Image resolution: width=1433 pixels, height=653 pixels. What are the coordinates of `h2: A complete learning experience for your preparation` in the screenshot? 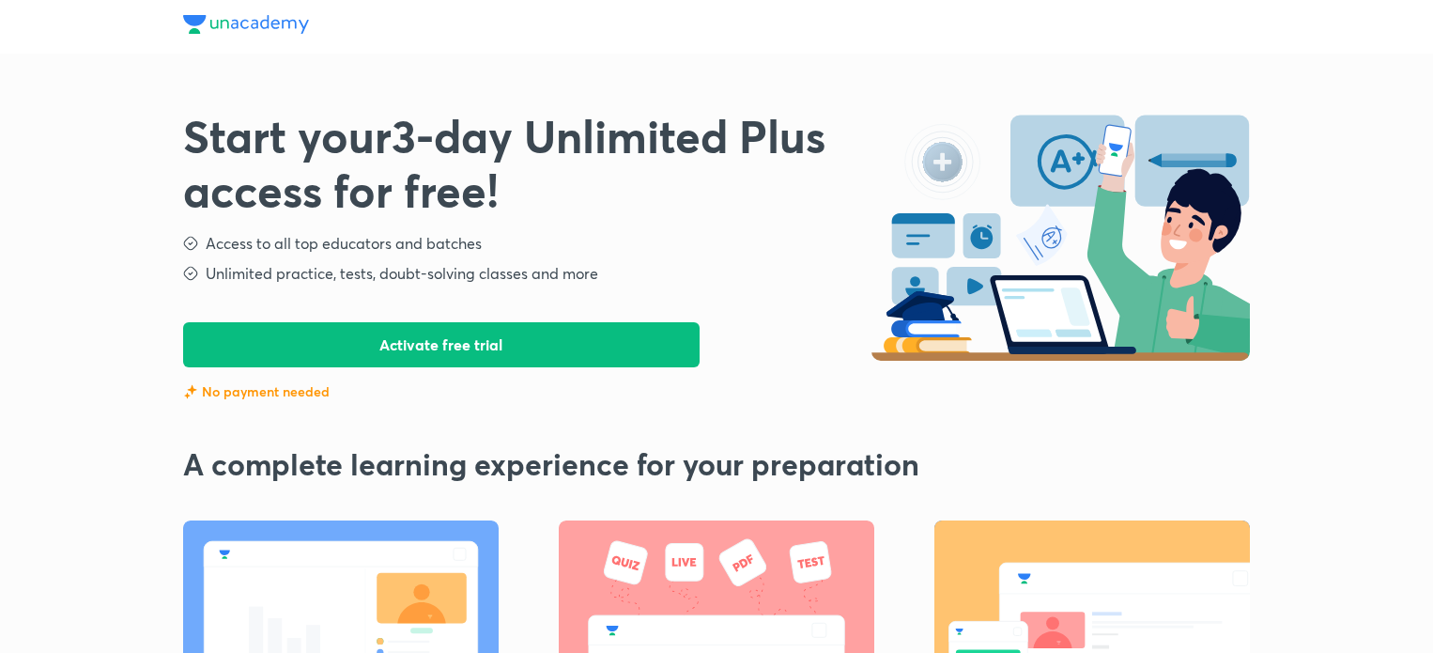 It's located at (717, 464).